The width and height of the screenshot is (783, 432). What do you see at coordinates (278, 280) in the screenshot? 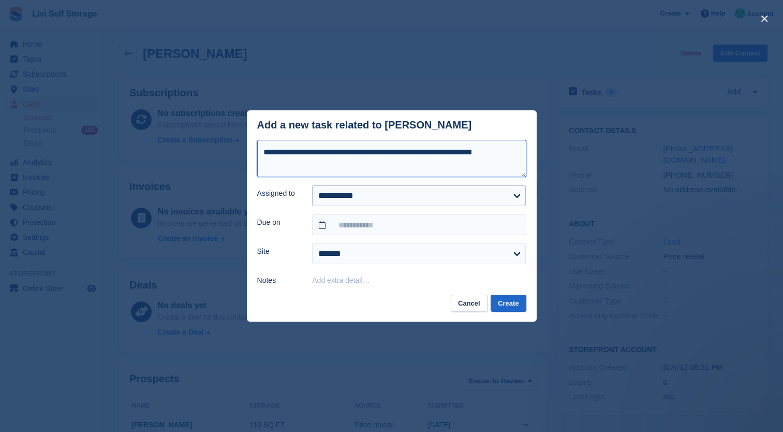
I see `label: Notes` at bounding box center [278, 280].